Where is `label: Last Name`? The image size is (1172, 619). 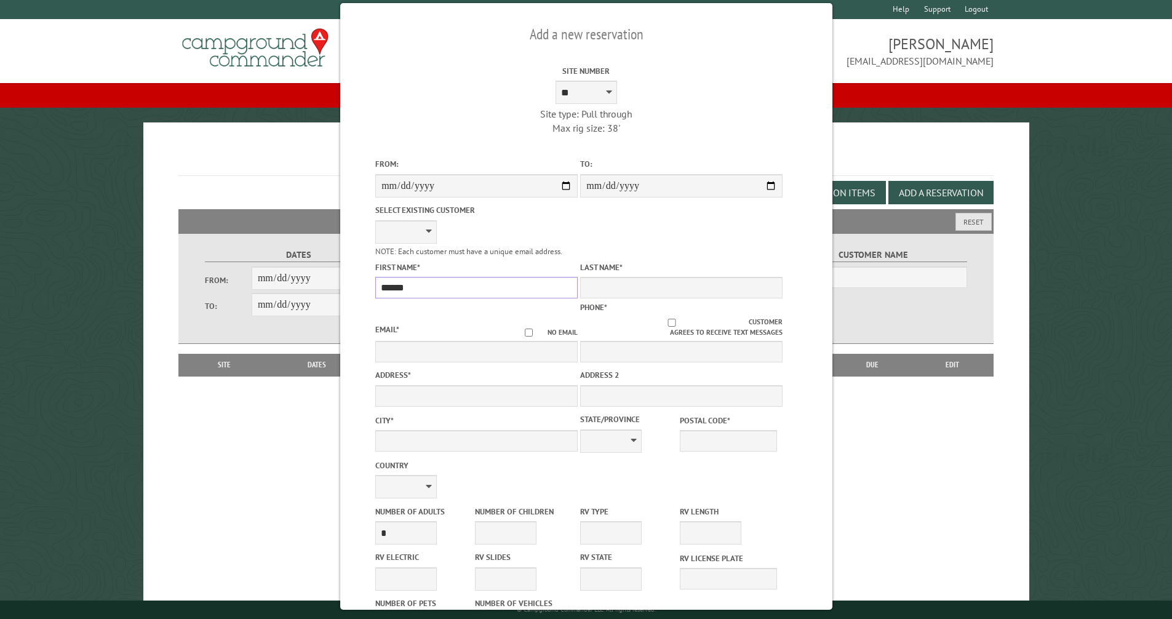
label: Last Name is located at coordinates (681, 267).